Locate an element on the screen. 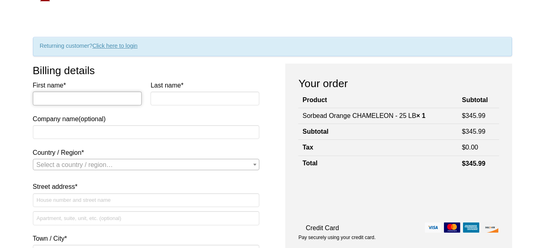 This screenshot has height=248, width=545. input: House number and street name is located at coordinates (146, 201).